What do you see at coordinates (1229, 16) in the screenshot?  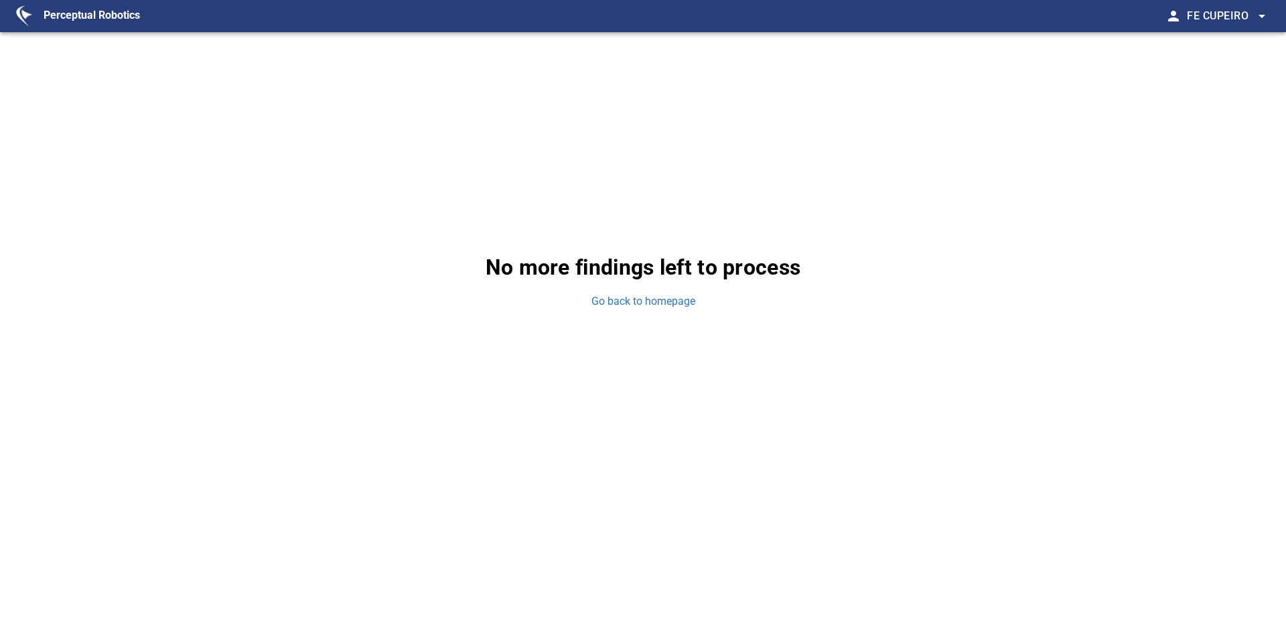 I see `span: Fe Cupeiro` at bounding box center [1229, 16].